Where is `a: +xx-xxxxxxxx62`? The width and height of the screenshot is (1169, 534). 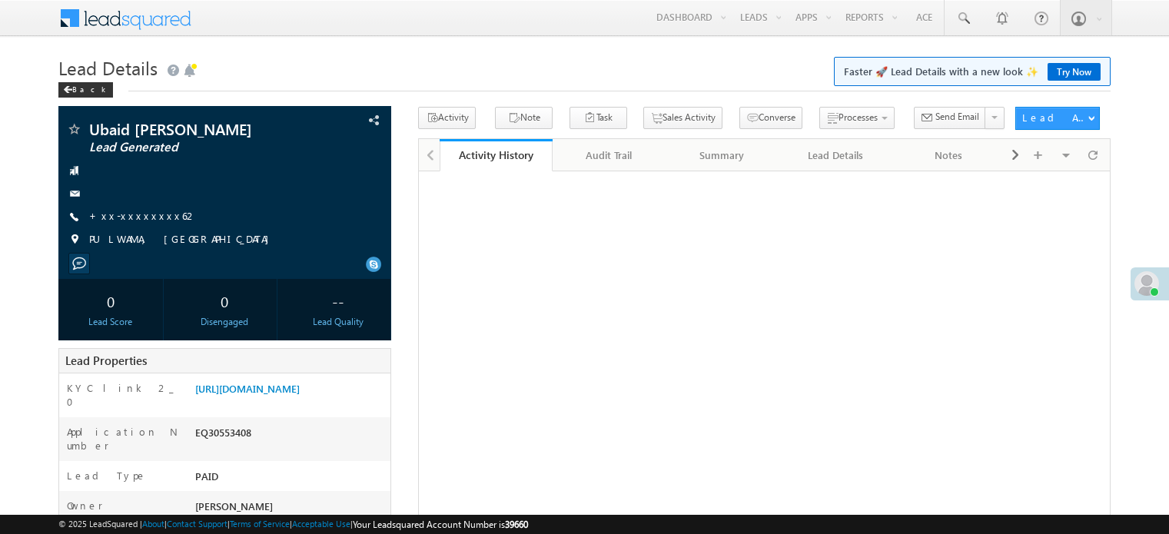 a: +xx-xxxxxxxx62 is located at coordinates (143, 215).